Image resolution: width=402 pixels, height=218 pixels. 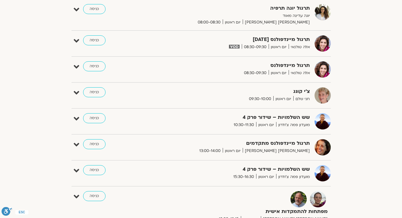 I want to click on span: 15:30-16:30, so click(x=244, y=176).